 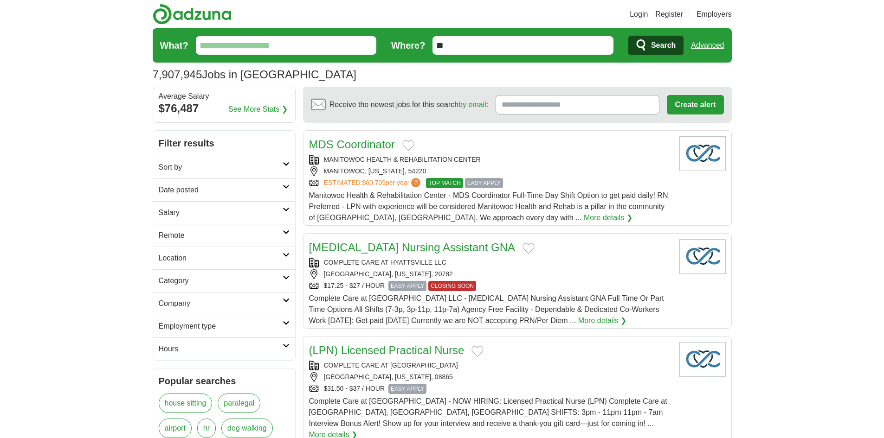 What do you see at coordinates (452, 286) in the screenshot?
I see `span: CLOSING SOON` at bounding box center [452, 286].